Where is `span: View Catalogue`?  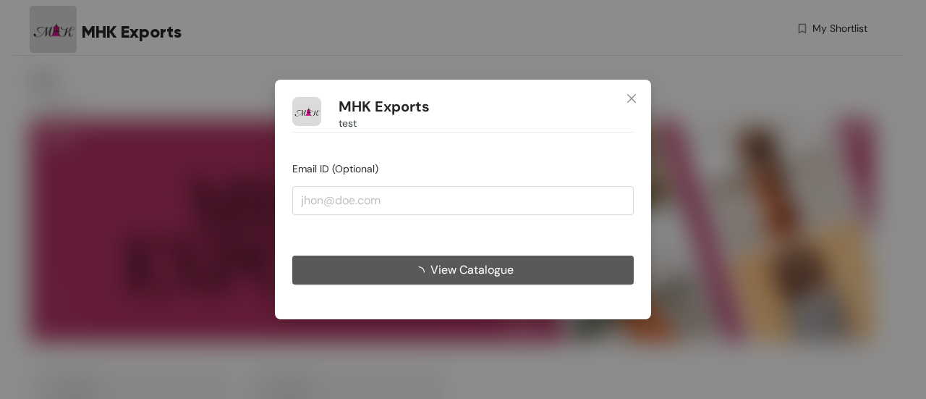 span: View Catalogue is located at coordinates (472, 269).